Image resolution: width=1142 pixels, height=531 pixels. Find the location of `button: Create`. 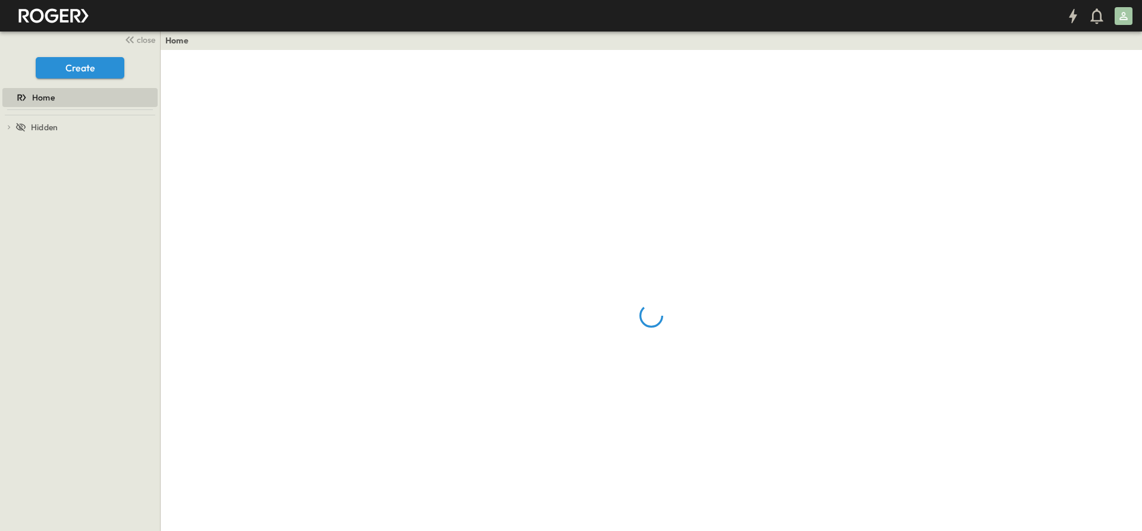

button: Create is located at coordinates (80, 68).